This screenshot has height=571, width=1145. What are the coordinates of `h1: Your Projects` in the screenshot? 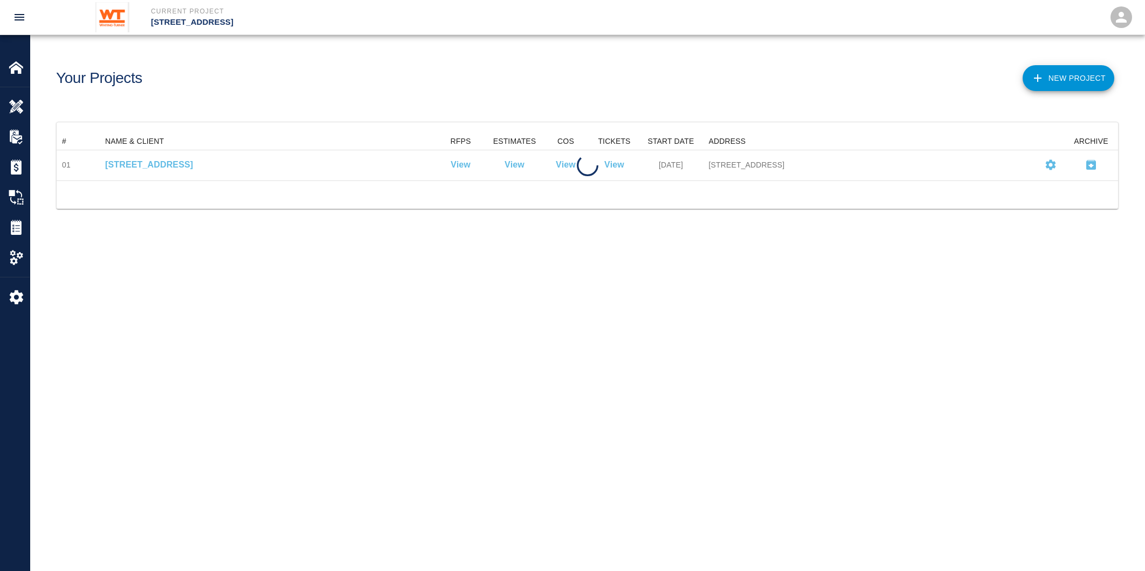 It's located at (99, 78).